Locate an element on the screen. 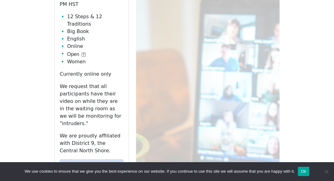  li: Women is located at coordinates (95, 62).